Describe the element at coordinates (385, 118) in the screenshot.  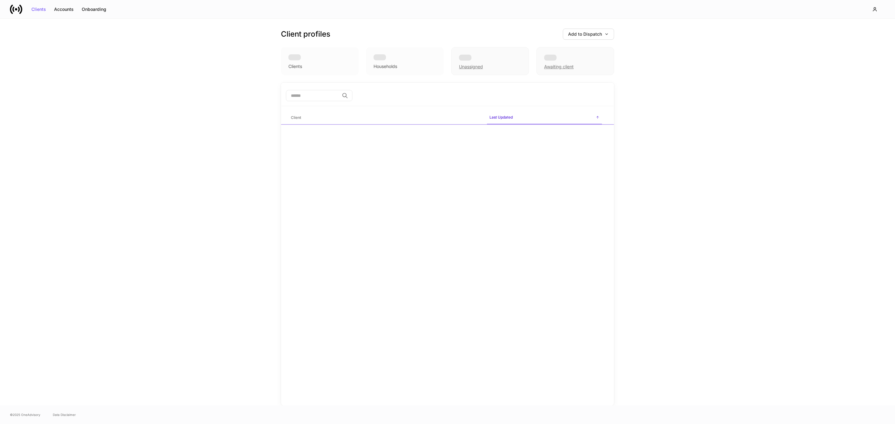
I see `span: Client` at that location.